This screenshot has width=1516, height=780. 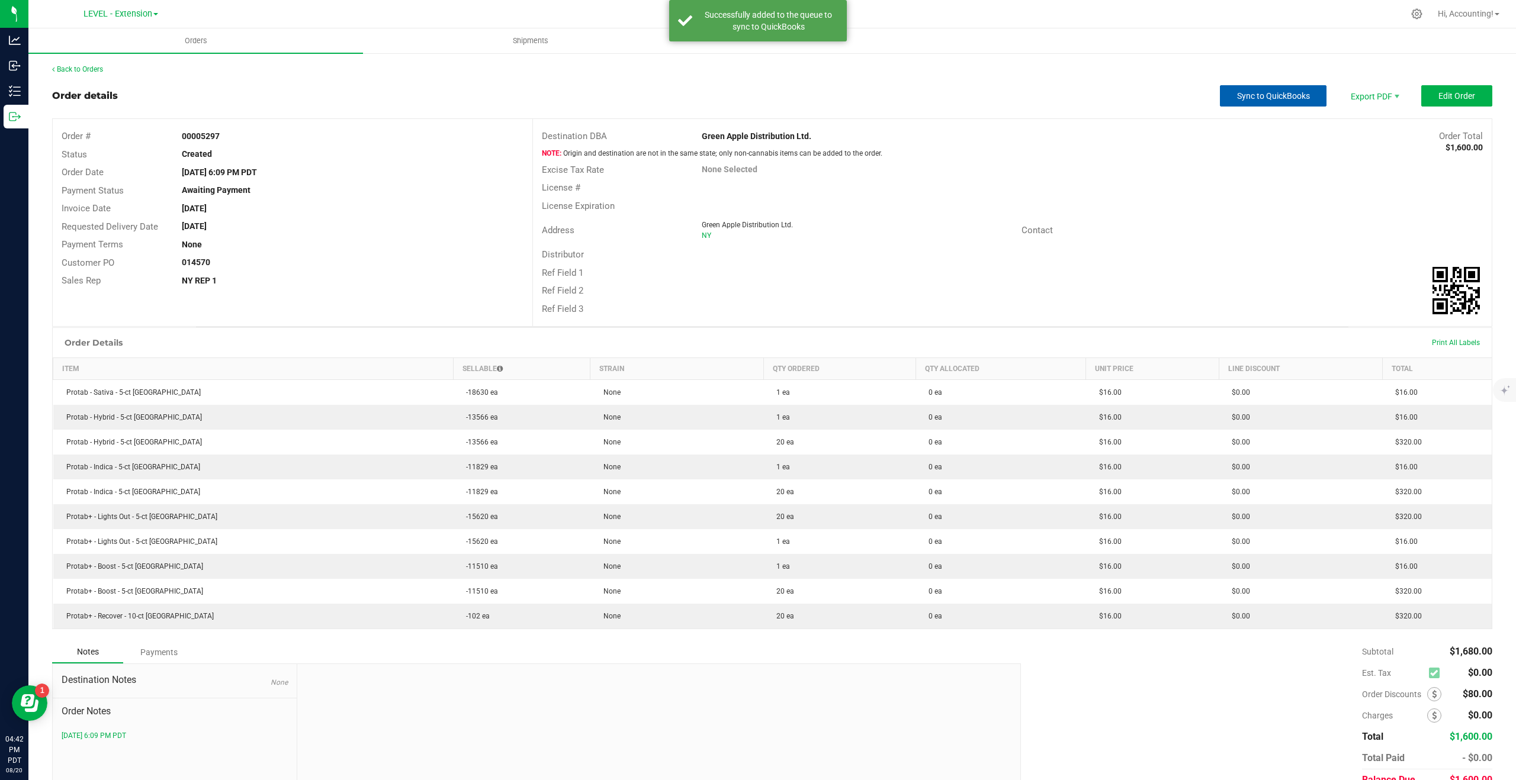 I want to click on span: Destination Notes, so click(x=175, y=680).